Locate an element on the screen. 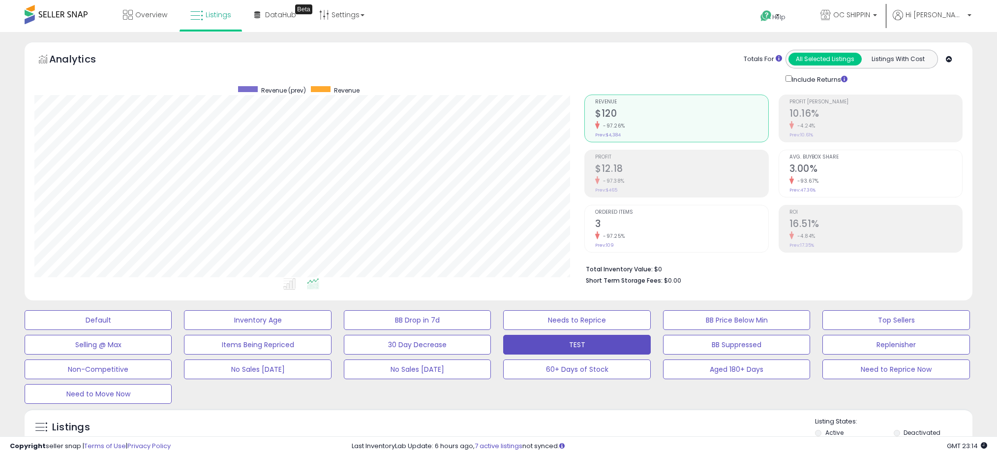 The height and width of the screenshot is (456, 997). span: 2025-10-9 23:14 GMT is located at coordinates (967, 445).